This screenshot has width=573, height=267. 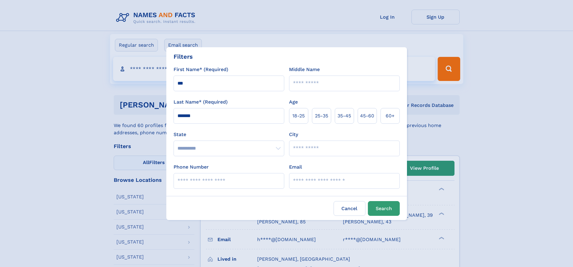 I want to click on span: 18‑25, so click(x=298, y=116).